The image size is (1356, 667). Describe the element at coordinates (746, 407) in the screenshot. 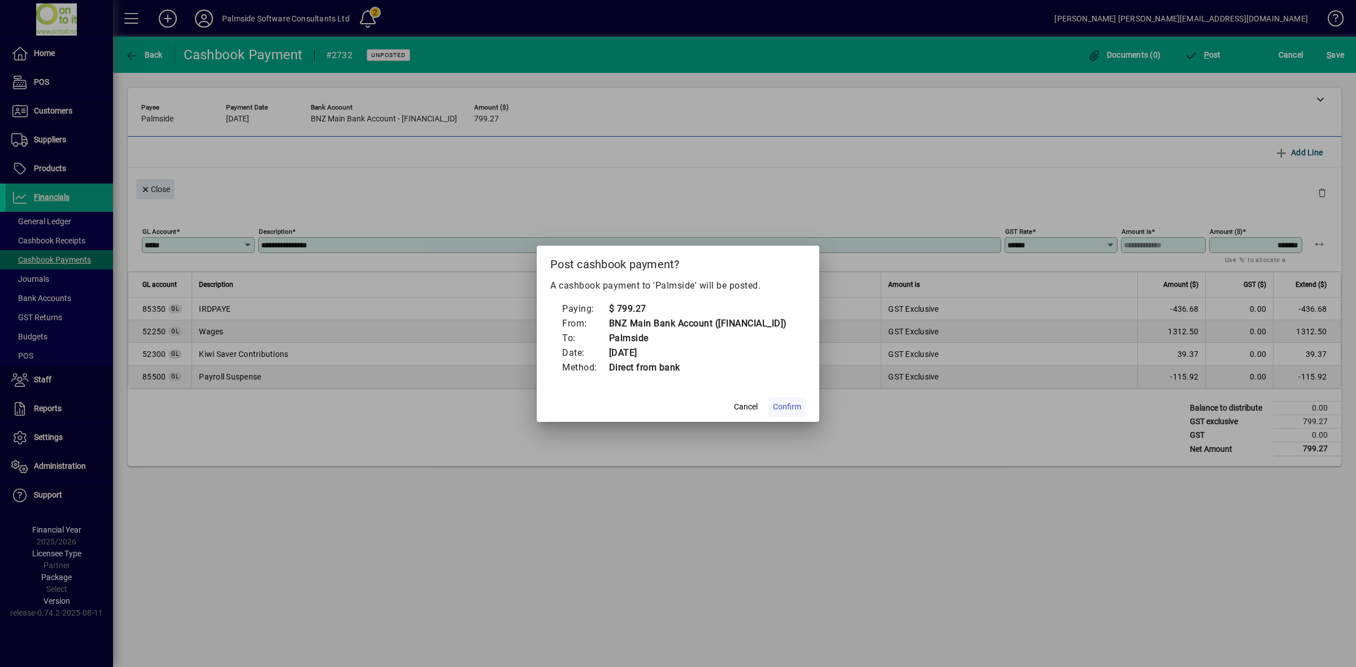

I see `button: Cancel` at that location.